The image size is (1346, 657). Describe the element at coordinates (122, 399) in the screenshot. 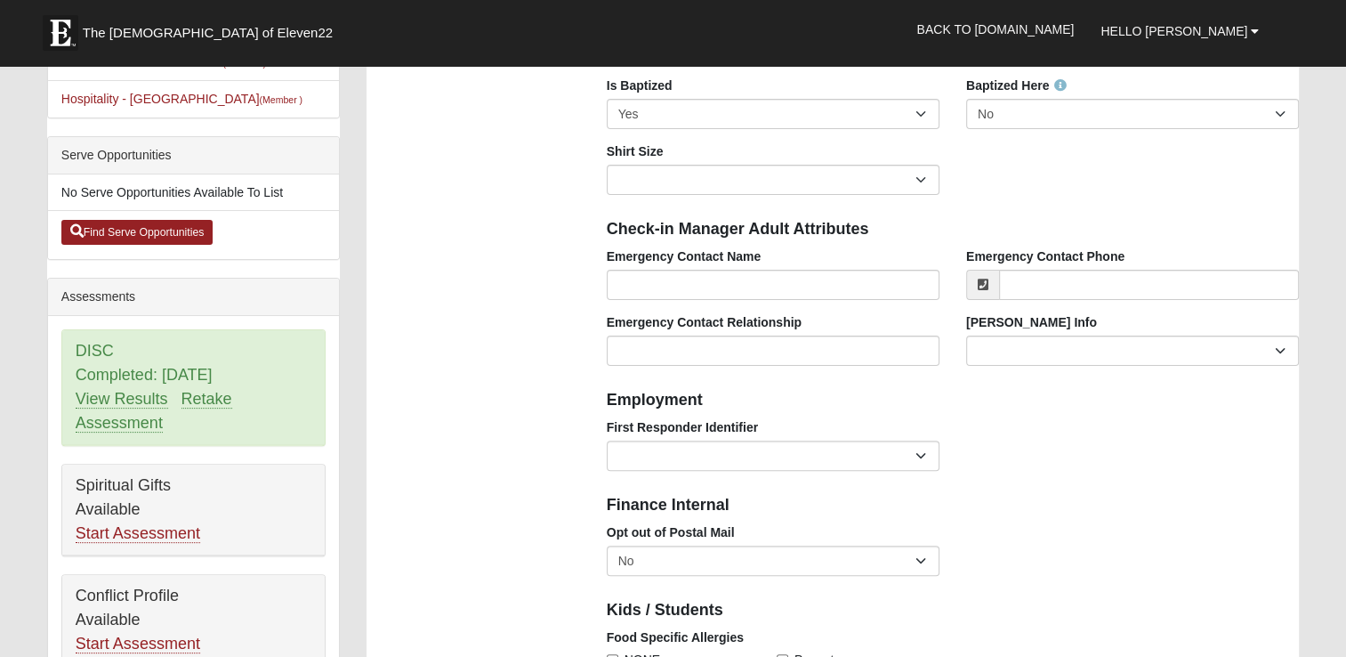

I see `a: View Results` at that location.